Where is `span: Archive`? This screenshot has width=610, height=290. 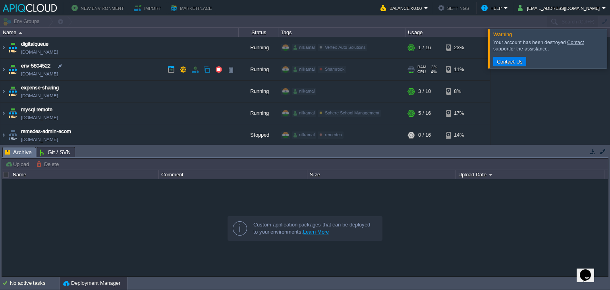 span: Archive is located at coordinates (18, 152).